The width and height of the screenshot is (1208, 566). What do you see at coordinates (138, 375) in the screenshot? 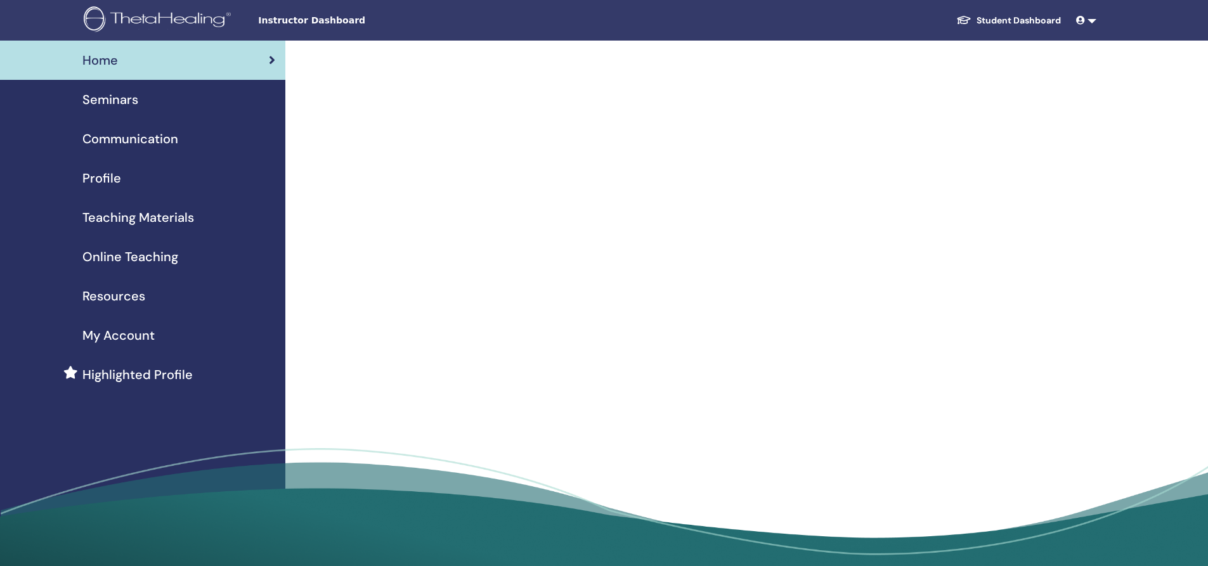
I see `span: Highlighted Profile` at bounding box center [138, 375].